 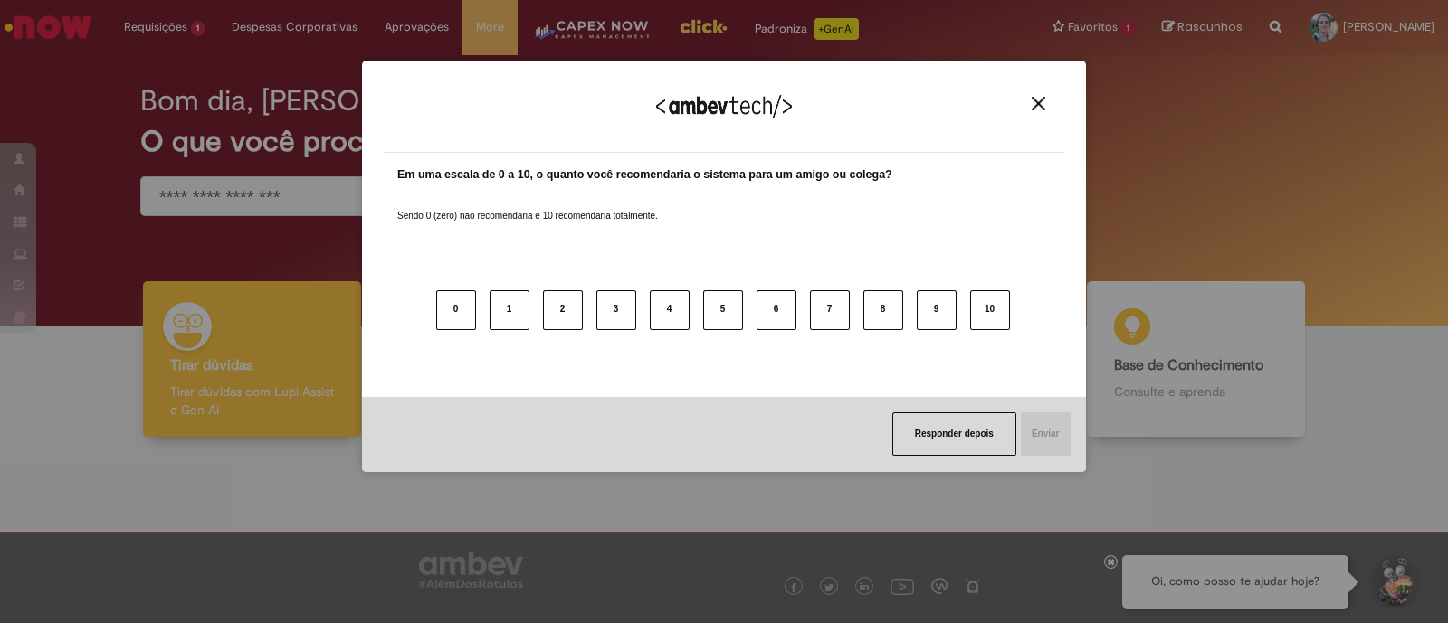 What do you see at coordinates (954, 434) in the screenshot?
I see `button: Responder depois` at bounding box center [954, 434].